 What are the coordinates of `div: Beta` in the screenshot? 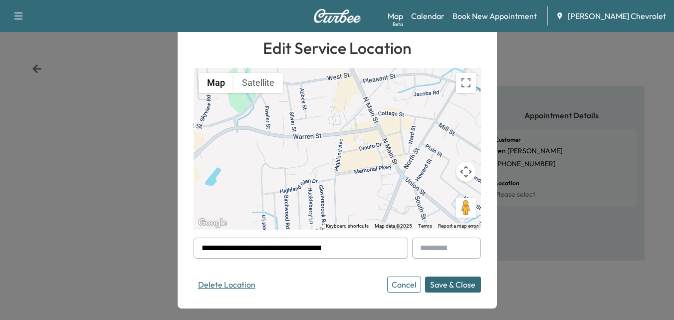 It's located at (397, 24).